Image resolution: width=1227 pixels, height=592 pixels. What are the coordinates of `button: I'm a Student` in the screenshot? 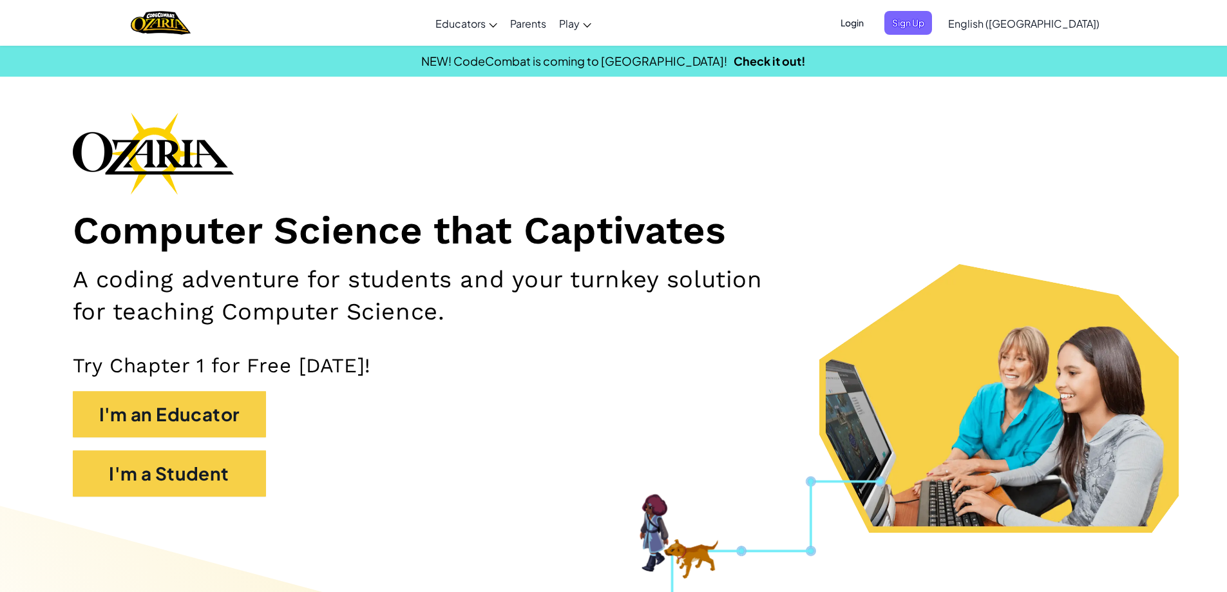 It's located at (169, 473).